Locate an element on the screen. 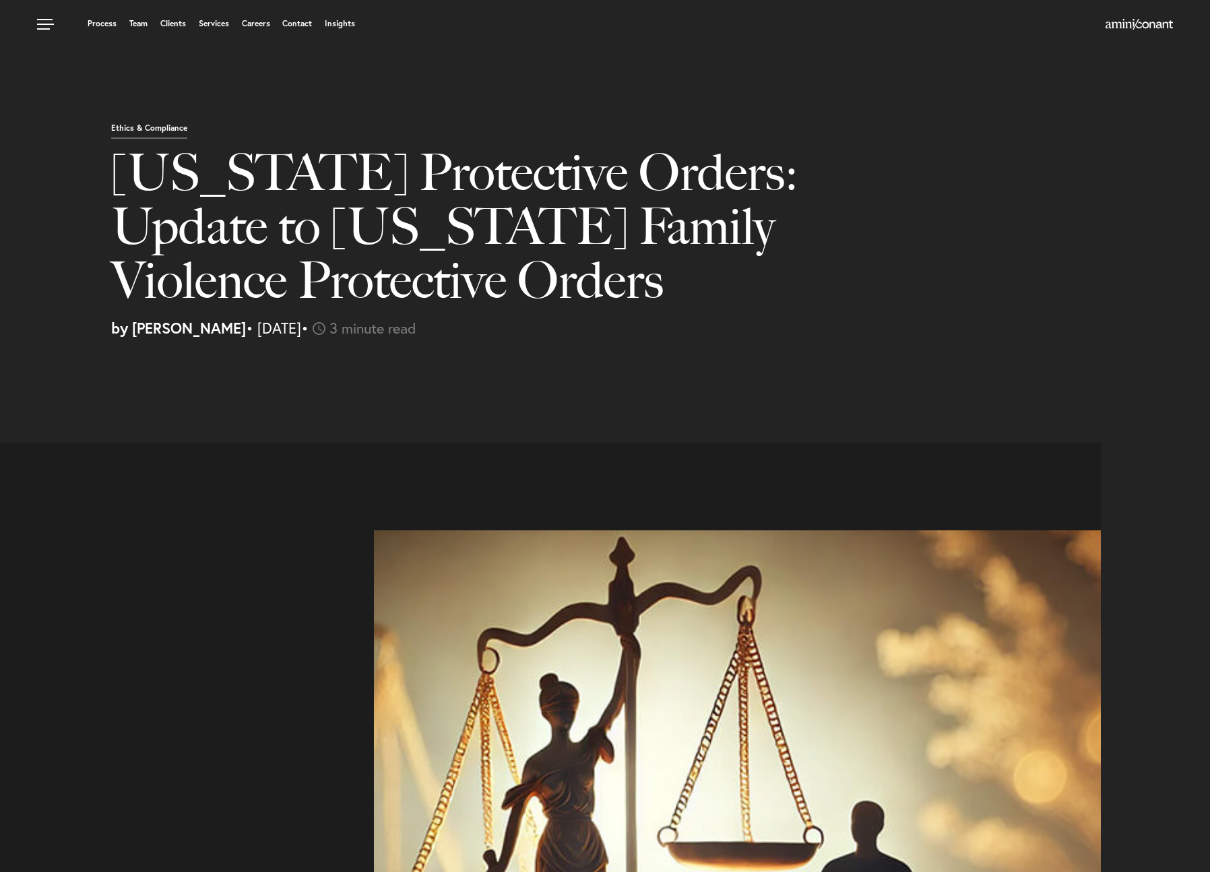 The width and height of the screenshot is (1210, 872). a: Insights is located at coordinates (339, 24).